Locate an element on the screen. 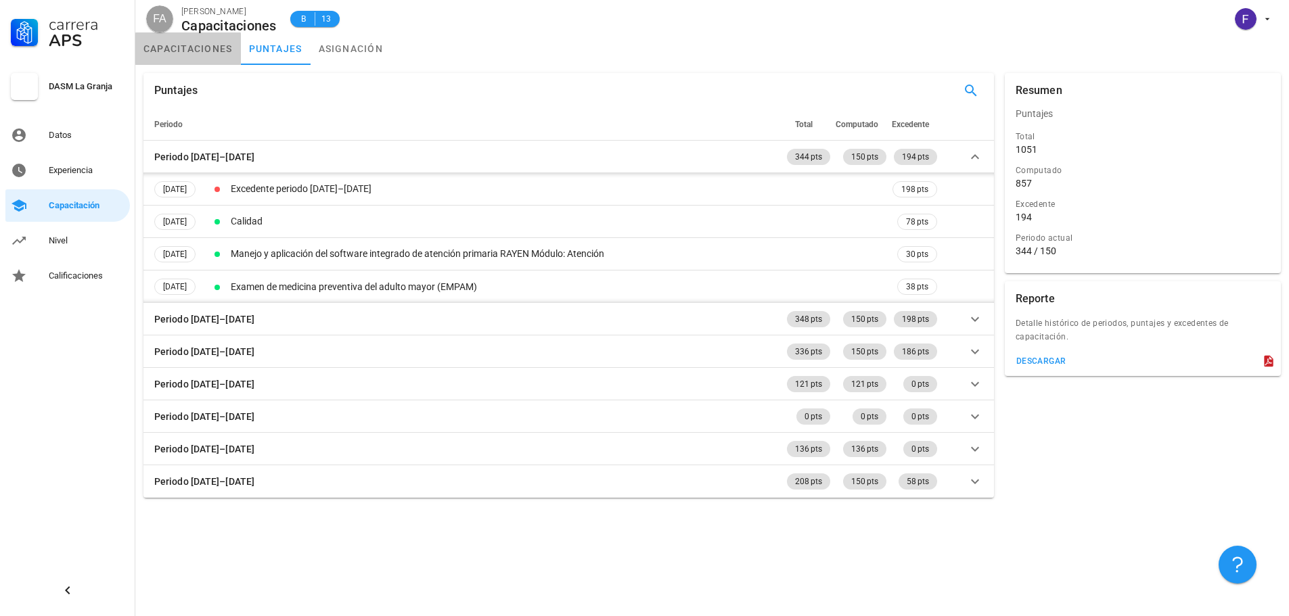 This screenshot has width=1289, height=616. div: Experiencia is located at coordinates (87, 170).